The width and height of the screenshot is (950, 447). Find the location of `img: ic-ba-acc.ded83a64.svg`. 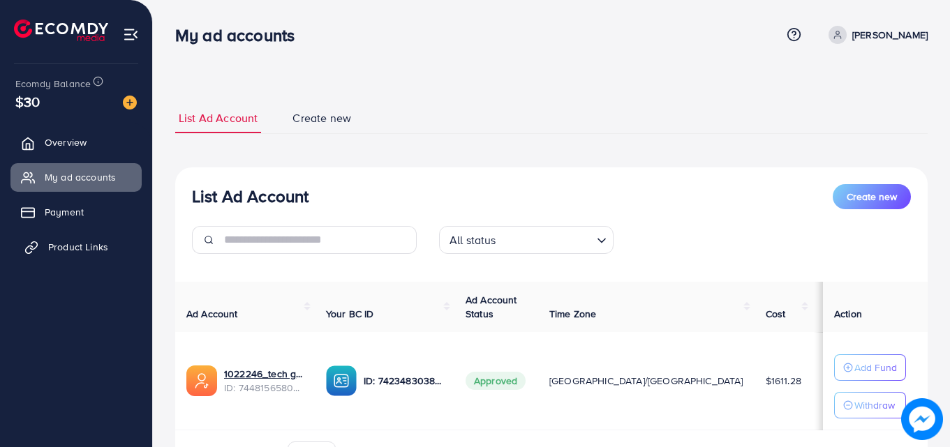

img: ic-ba-acc.ded83a64.svg is located at coordinates (341, 381).